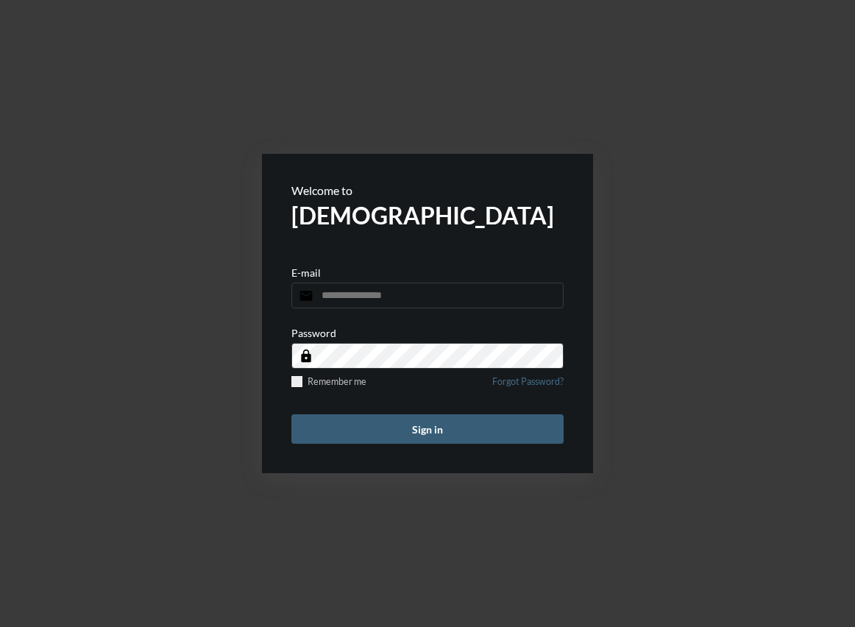 The image size is (855, 627). I want to click on p: E-mail, so click(306, 272).